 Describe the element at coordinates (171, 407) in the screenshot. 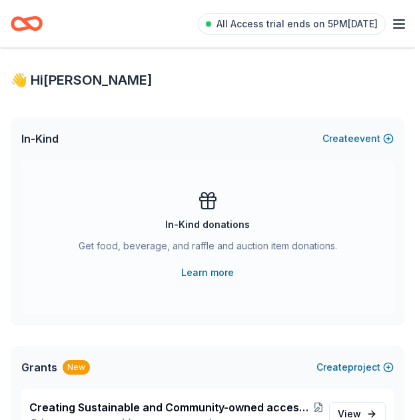

I see `span: Creating Sustainable and Community-owned access to Healthcare Equipments in remote regions in [GE...` at that location.